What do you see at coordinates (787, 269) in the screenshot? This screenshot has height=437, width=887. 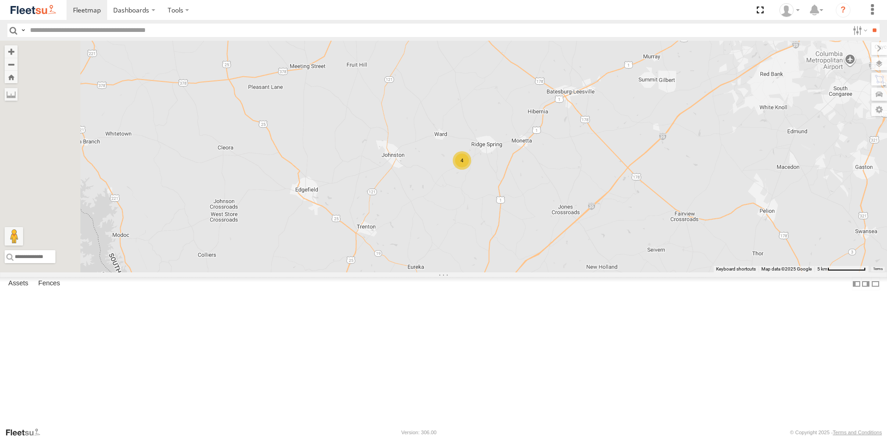 I see `span: Map data ©2025 Google` at bounding box center [787, 269].